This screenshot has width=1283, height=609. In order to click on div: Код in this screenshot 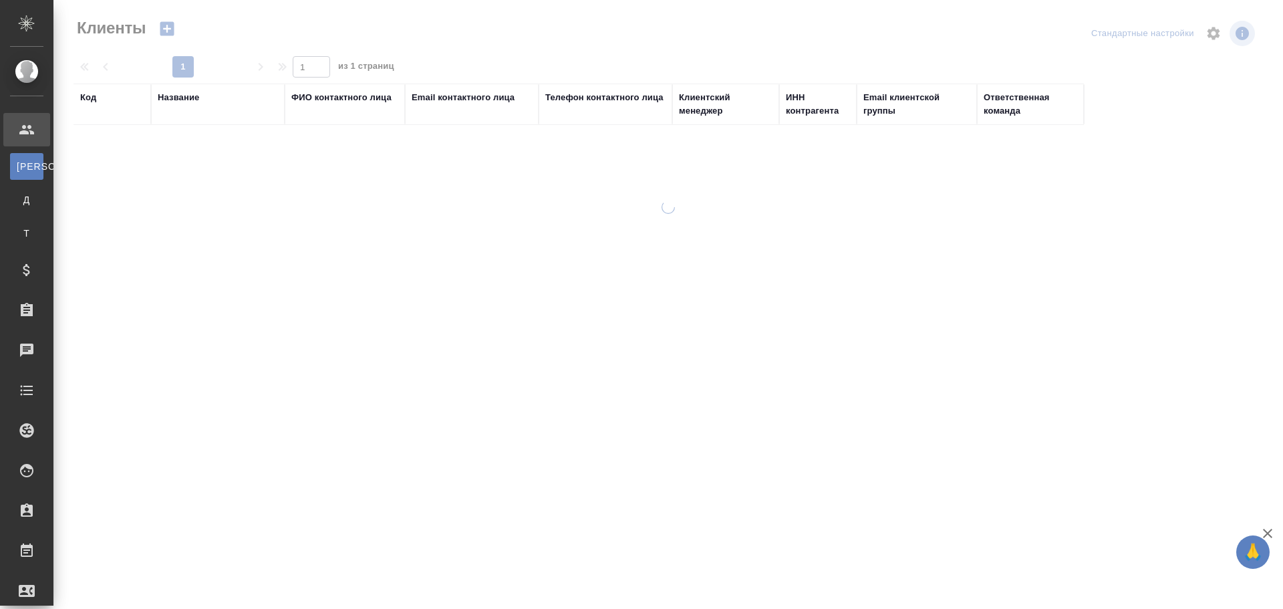, I will do `click(88, 98)`.